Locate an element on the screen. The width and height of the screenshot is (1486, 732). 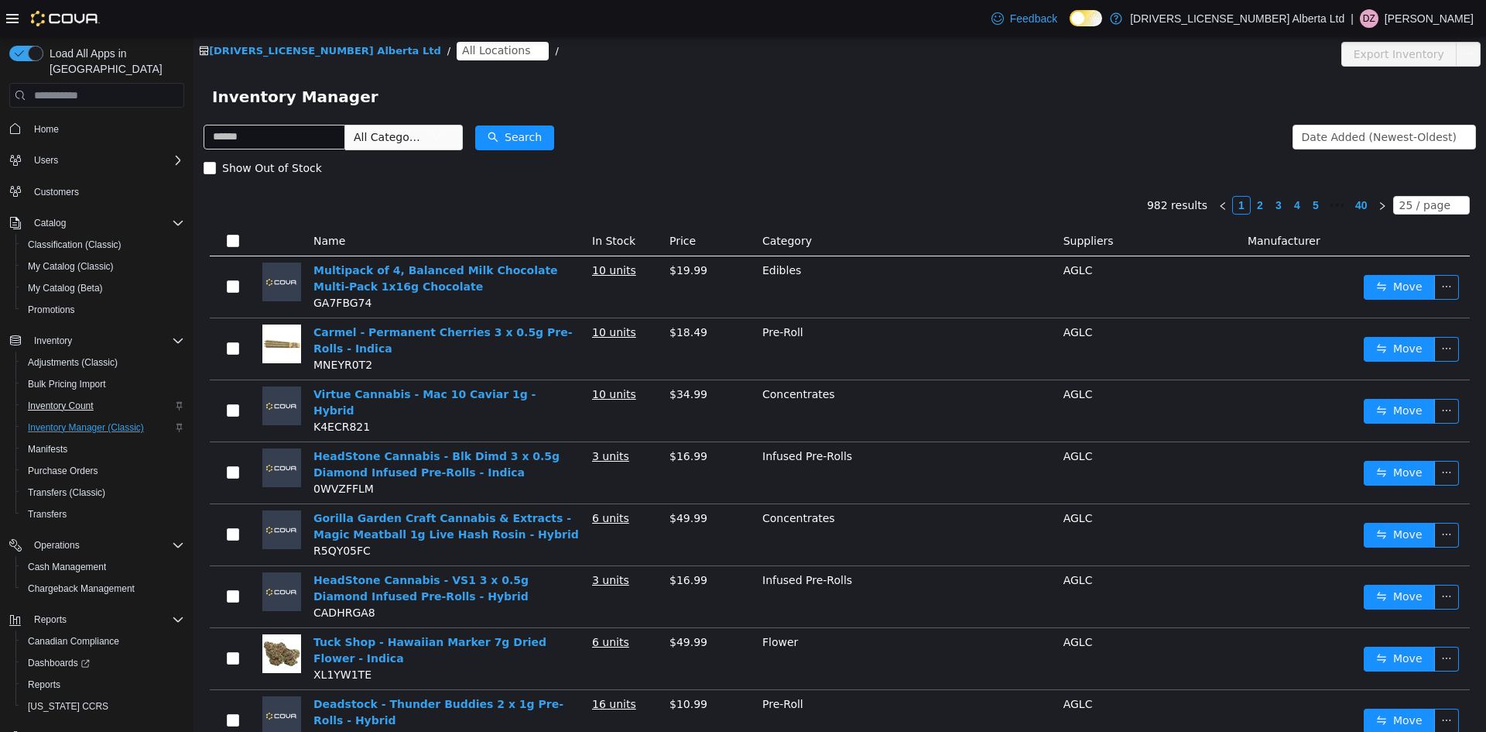
button: Export Inventory is located at coordinates (1205, 18).